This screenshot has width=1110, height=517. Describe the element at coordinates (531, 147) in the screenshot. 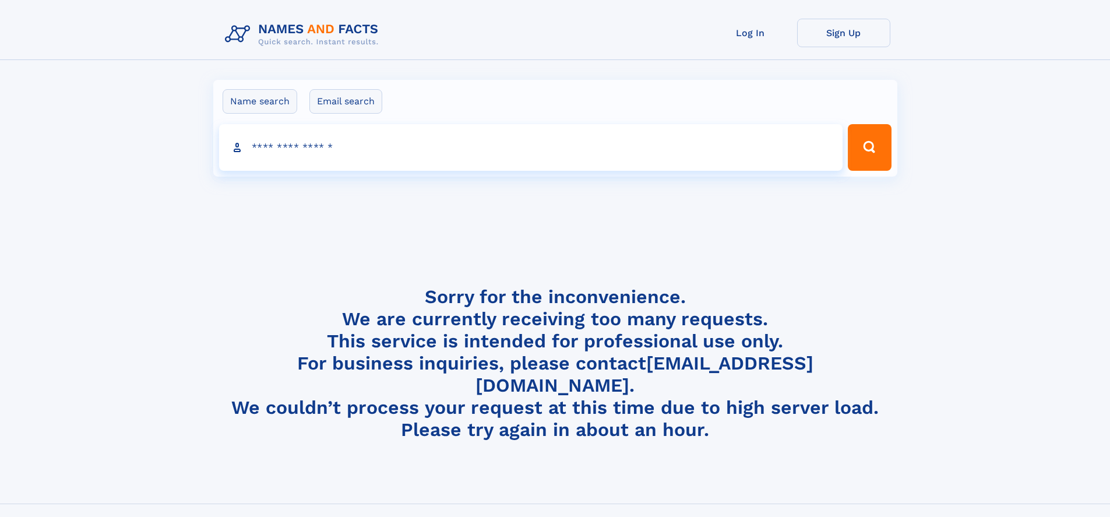

I see `input: search input` at that location.